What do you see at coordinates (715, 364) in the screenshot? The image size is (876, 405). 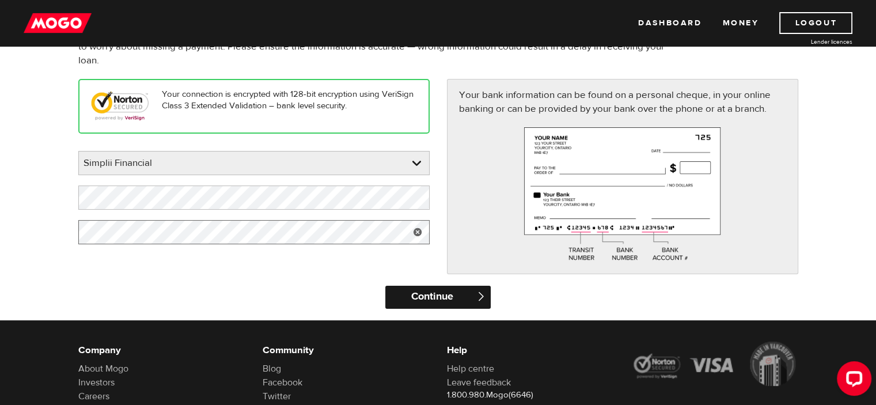 I see `img: legal-icons-92a2ffecb4d32d839781d1b4e4802d7b.png` at bounding box center [715, 364].